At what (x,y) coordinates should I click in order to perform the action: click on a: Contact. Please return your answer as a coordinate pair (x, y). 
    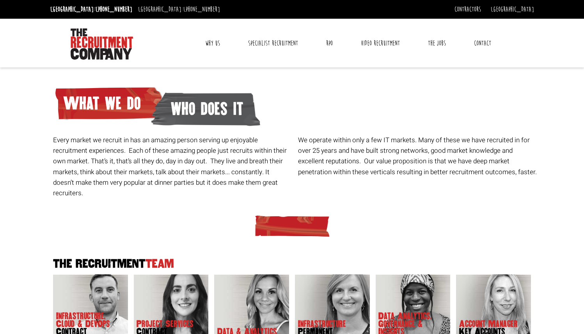
    Looking at the image, I should click on (482, 43).